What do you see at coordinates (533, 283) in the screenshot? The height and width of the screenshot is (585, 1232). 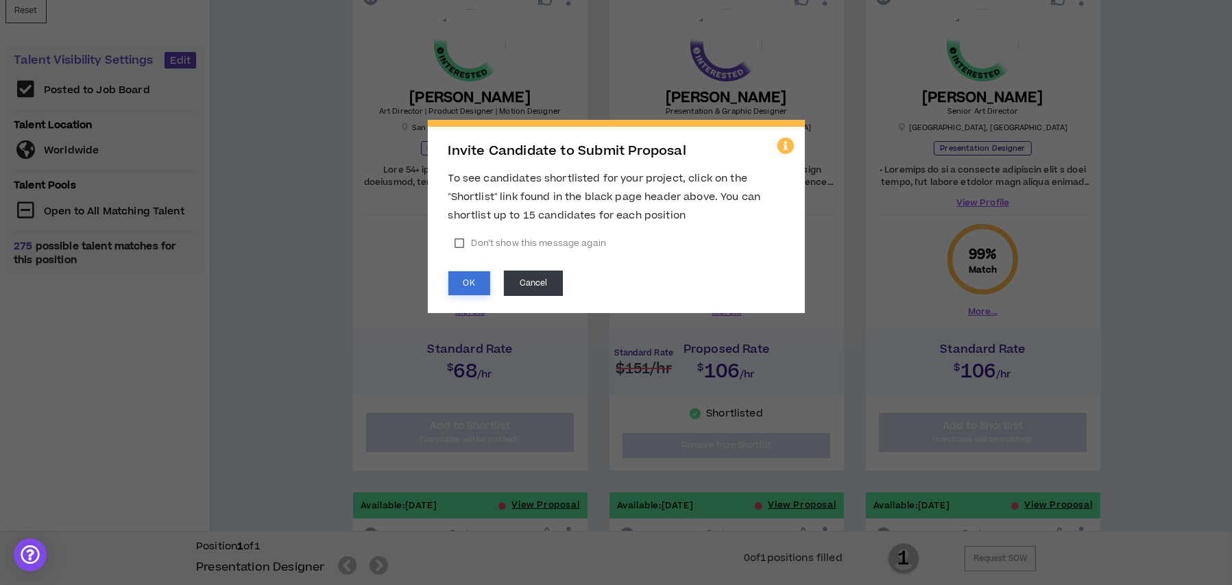 I see `button: Cancel` at bounding box center [533, 283].